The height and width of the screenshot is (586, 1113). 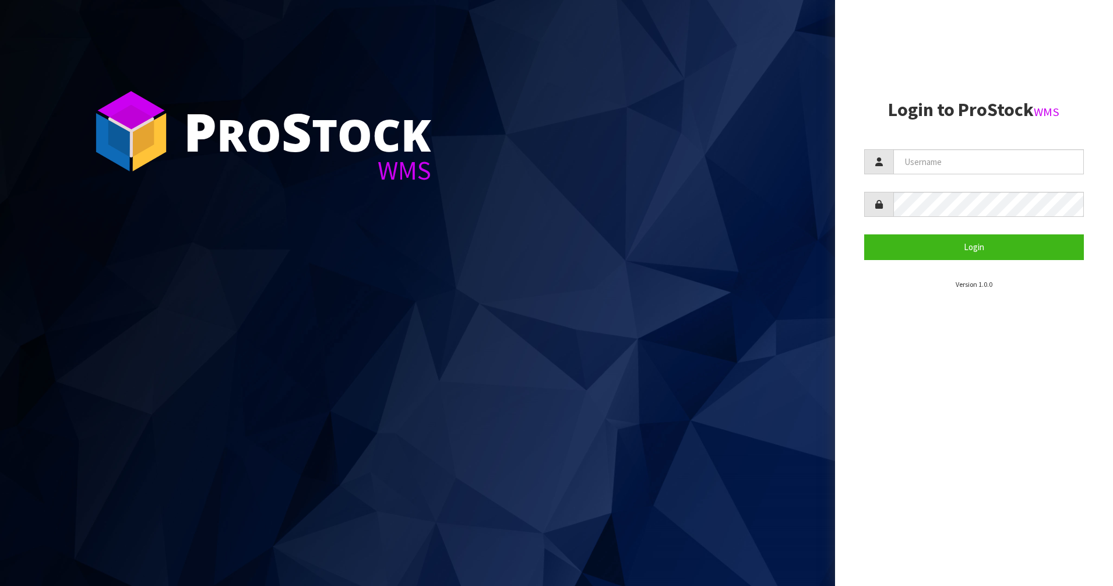 I want to click on small: WMS, so click(x=1047, y=112).